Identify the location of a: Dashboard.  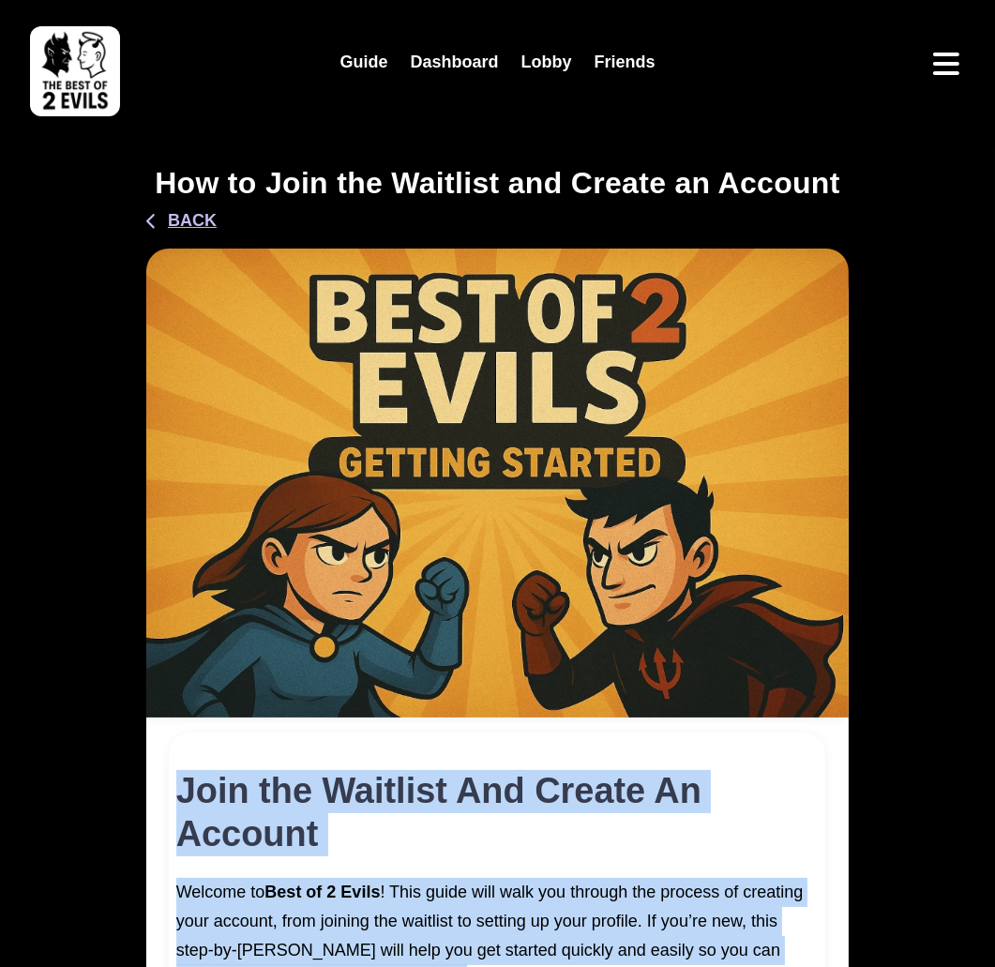
(454, 62).